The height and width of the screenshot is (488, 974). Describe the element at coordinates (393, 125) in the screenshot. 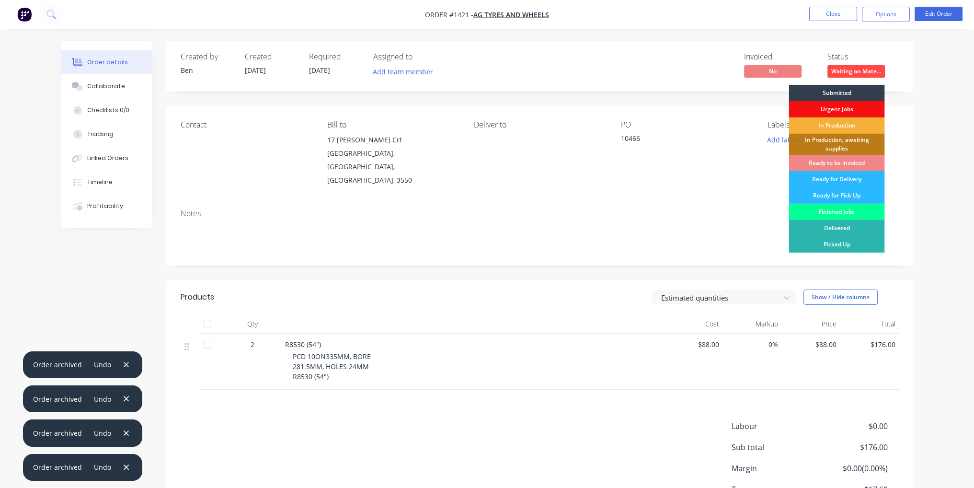

I see `div: Bill to` at that location.